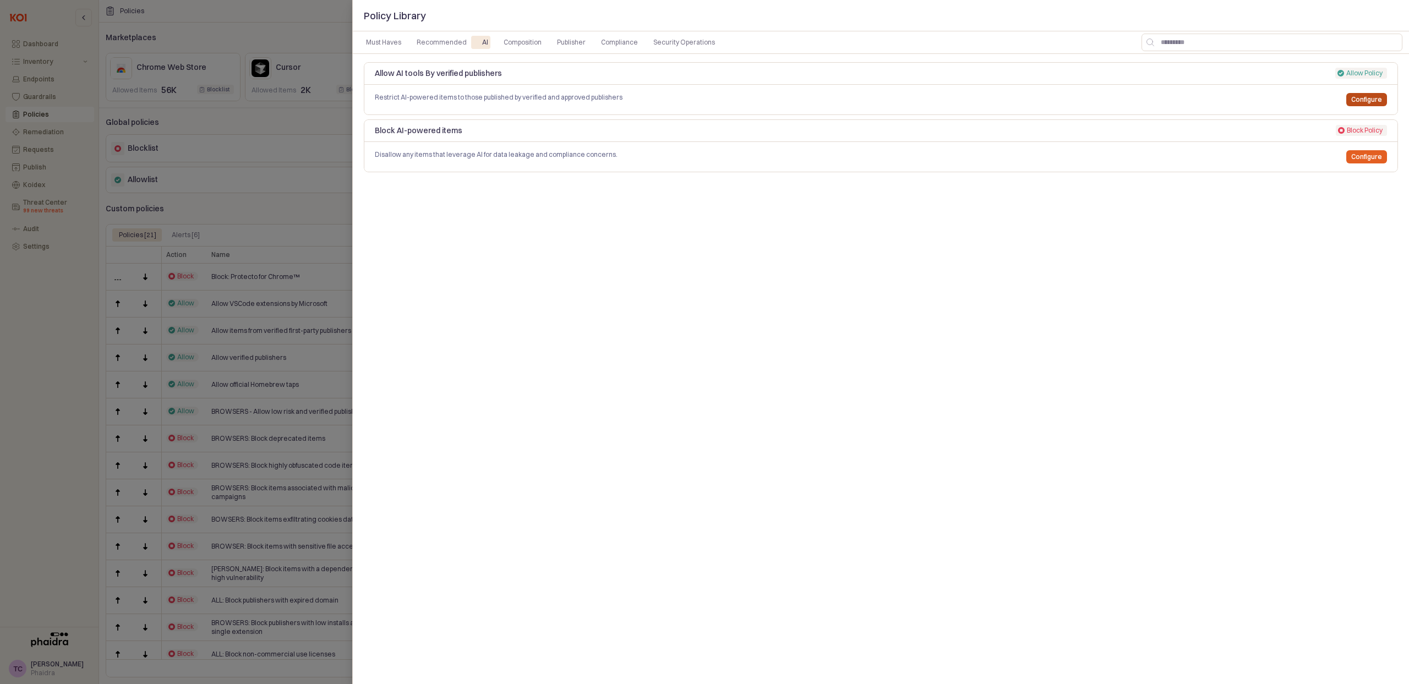  What do you see at coordinates (619, 42) in the screenshot?
I see `div: Compliance` at bounding box center [619, 42].